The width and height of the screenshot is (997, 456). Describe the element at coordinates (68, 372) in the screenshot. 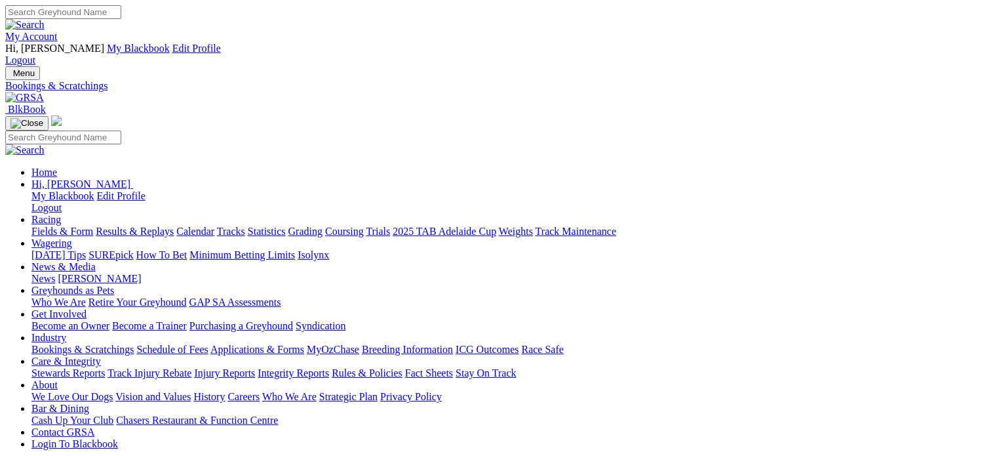

I see `a: Stewards Reports` at that location.